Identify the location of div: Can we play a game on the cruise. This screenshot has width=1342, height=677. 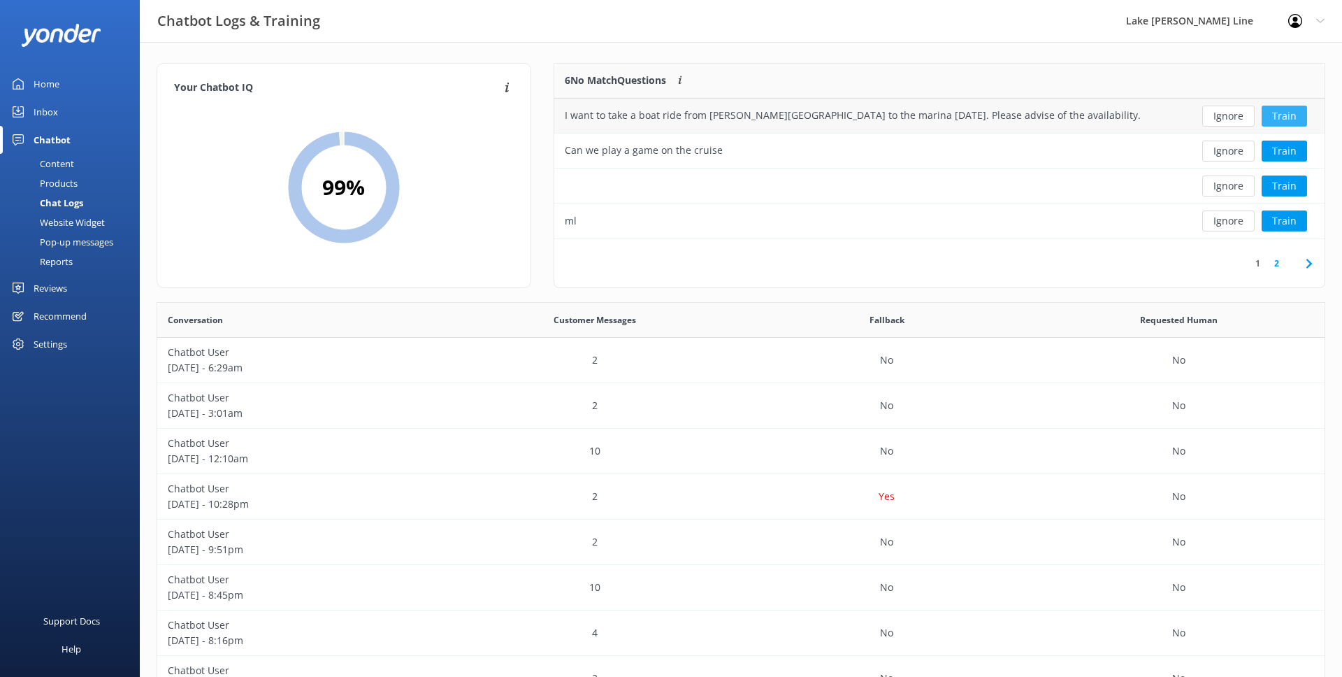
(644, 150).